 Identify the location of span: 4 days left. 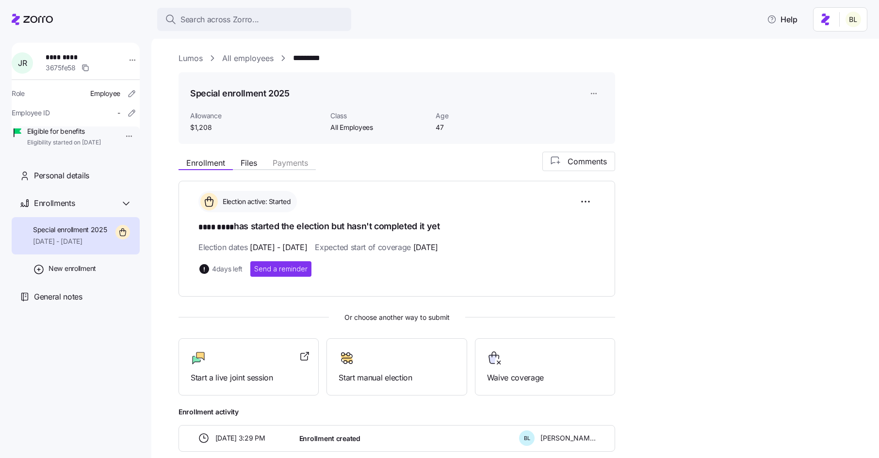
(227, 269).